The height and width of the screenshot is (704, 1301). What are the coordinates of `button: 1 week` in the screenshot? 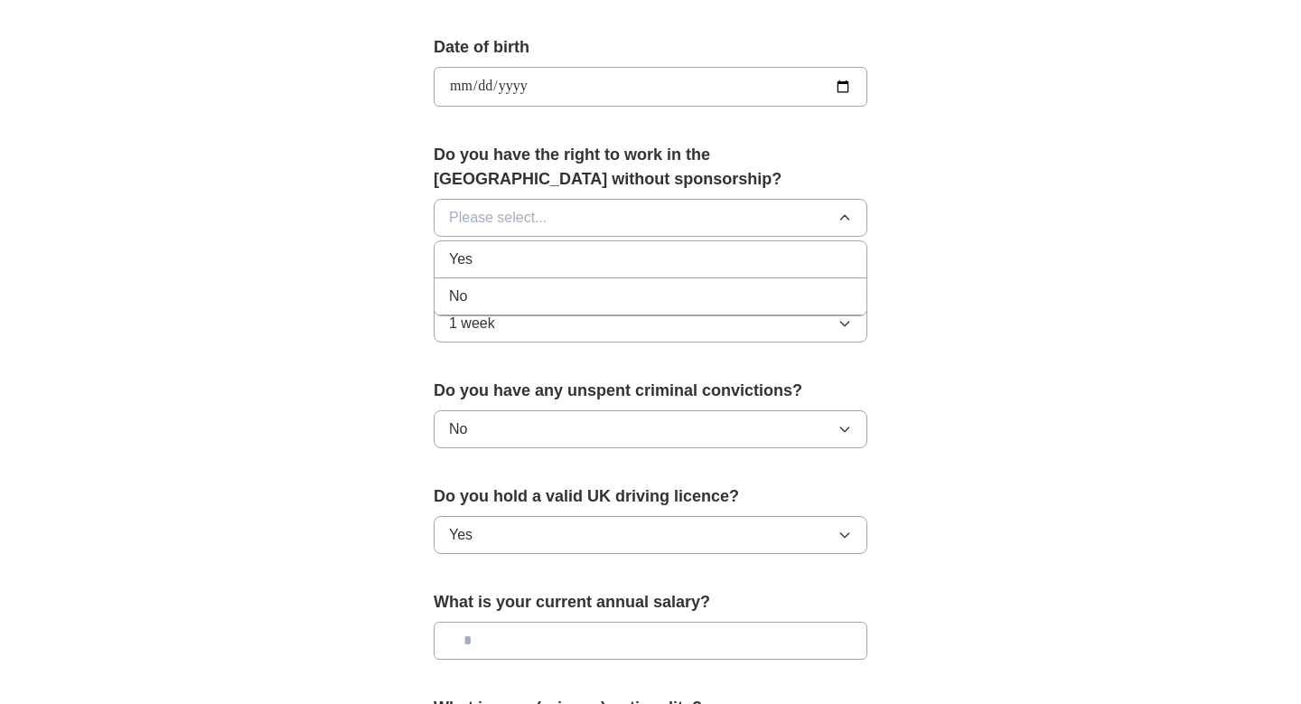 It's located at (651, 324).